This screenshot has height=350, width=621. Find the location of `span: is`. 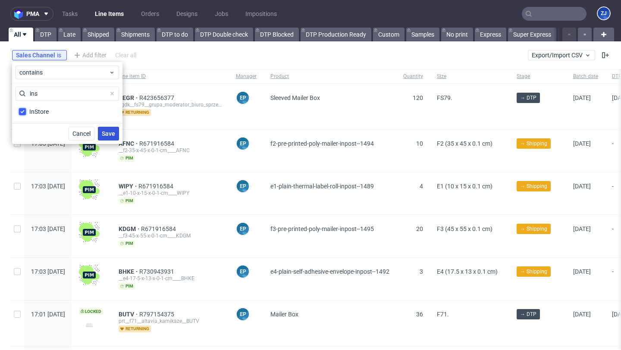

span: is is located at coordinates (60, 55).